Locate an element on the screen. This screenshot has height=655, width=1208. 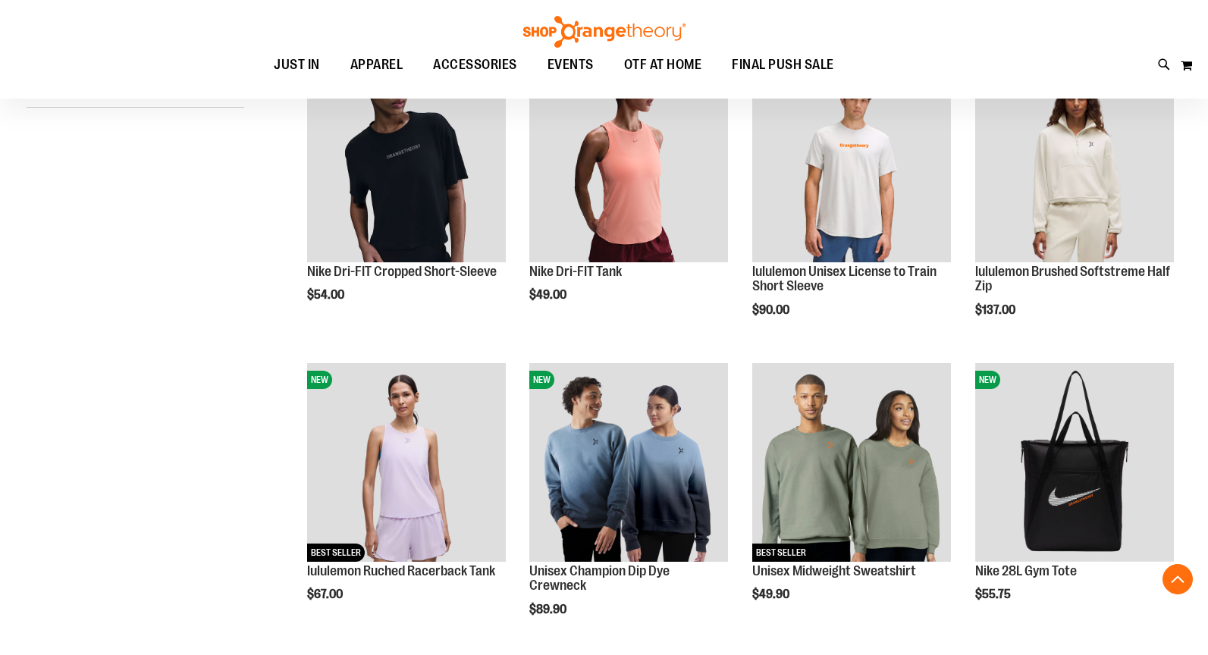
span: $54.00 is located at coordinates (327, 295).